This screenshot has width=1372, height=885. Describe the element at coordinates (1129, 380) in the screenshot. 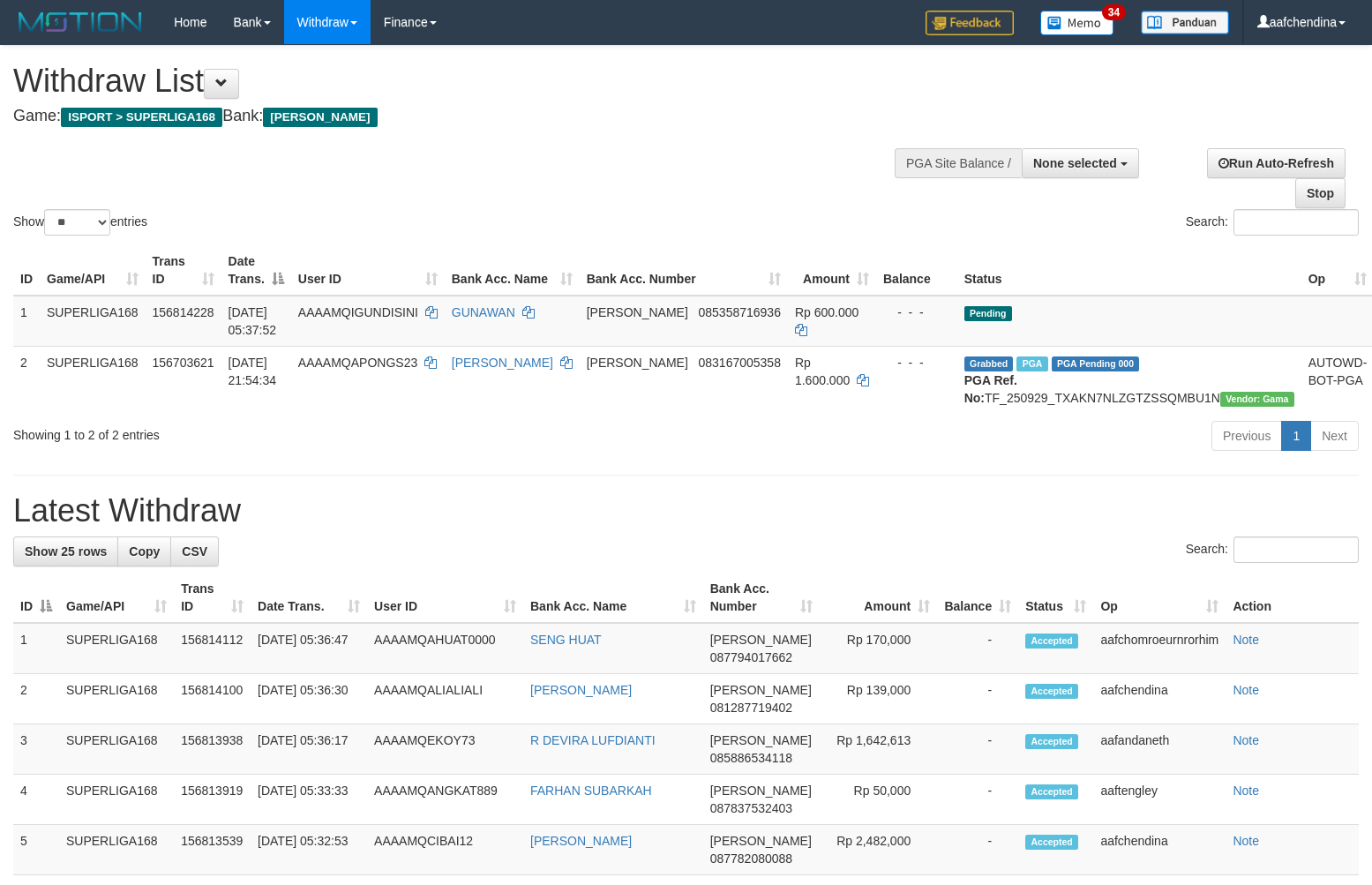

I see `td: TF_250929_TXAKN7NLZGTZSSQMBU1N` at that location.